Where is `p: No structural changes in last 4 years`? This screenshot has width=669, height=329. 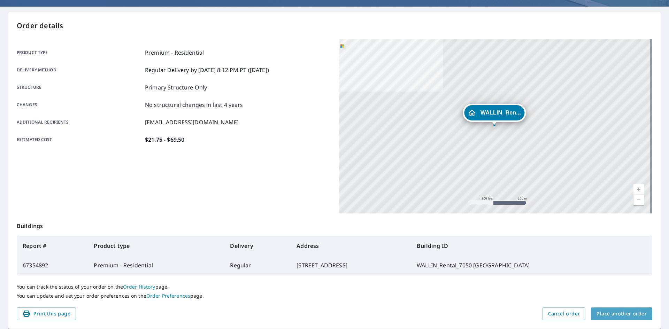
p: No structural changes in last 4 years is located at coordinates (194, 105).